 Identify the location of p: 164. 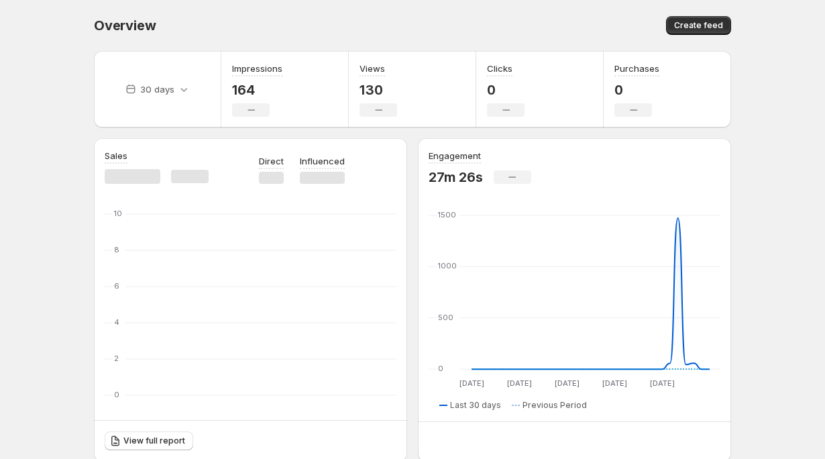
(257, 90).